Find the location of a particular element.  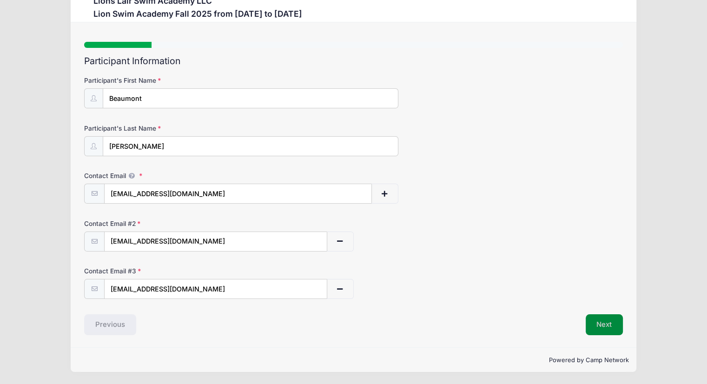

p: Powered by Camp Network is located at coordinates (353, 360).